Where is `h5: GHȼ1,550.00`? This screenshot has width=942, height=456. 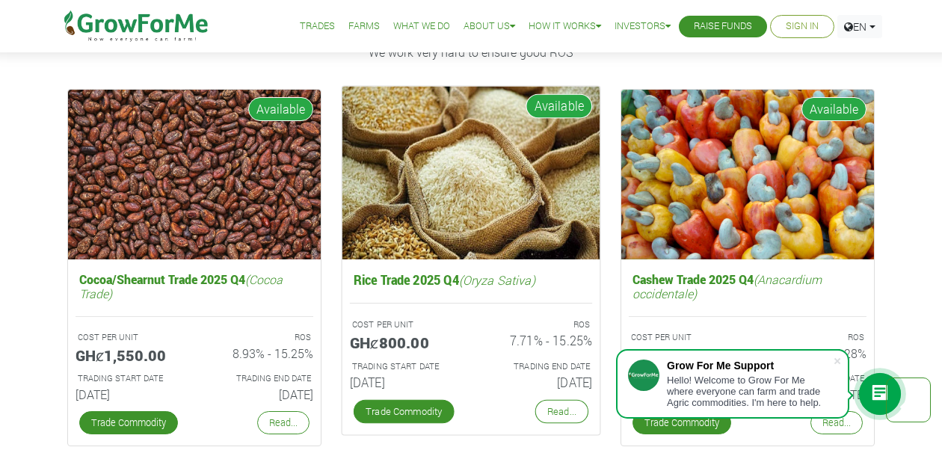 h5: GHȼ1,550.00 is located at coordinates (129, 355).